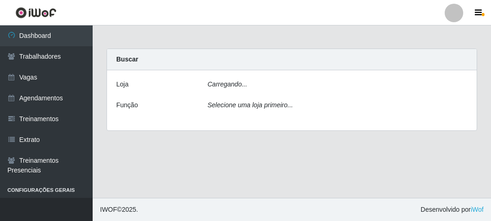 The width and height of the screenshot is (491, 221). I want to click on label: Função, so click(127, 105).